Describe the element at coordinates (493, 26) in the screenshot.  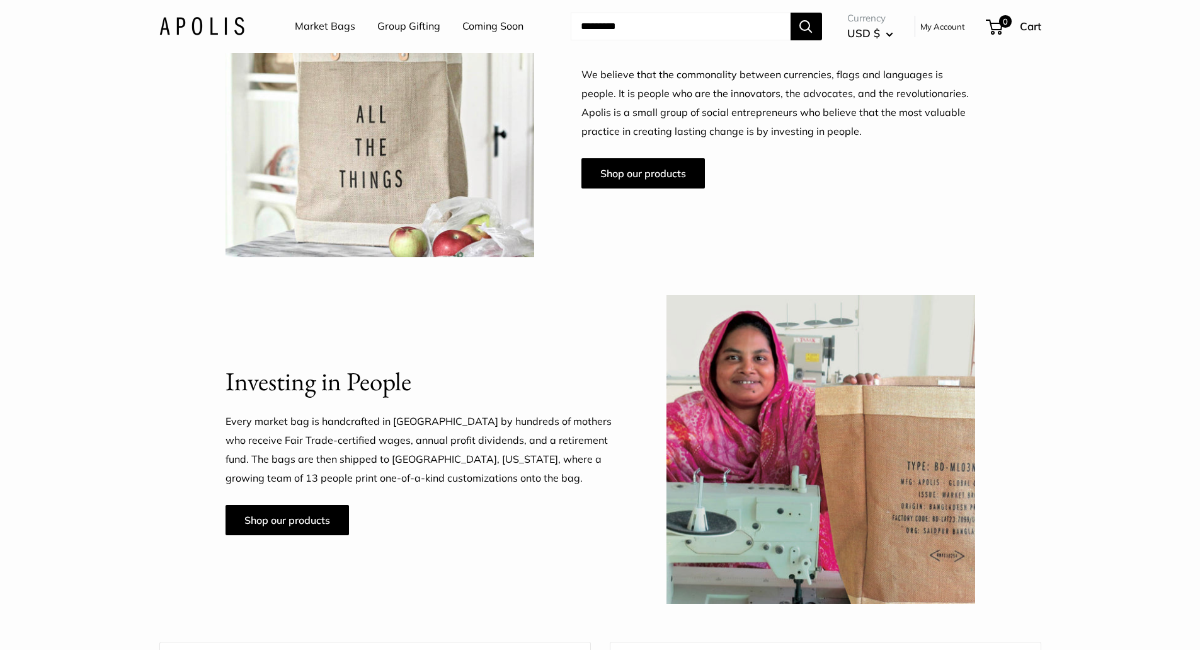
I see `a: Coming Soon` at that location.